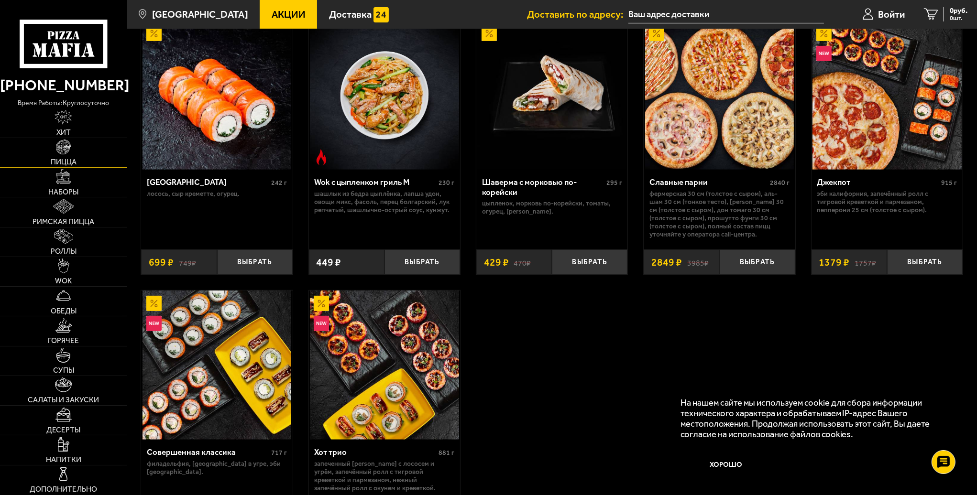 The image size is (977, 495). I want to click on img: 15daf4d41897b9f0e9f617042186c801.svg, so click(381, 15).